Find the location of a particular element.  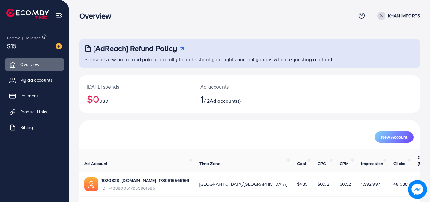

span: My ad accounts is located at coordinates (36, 80).